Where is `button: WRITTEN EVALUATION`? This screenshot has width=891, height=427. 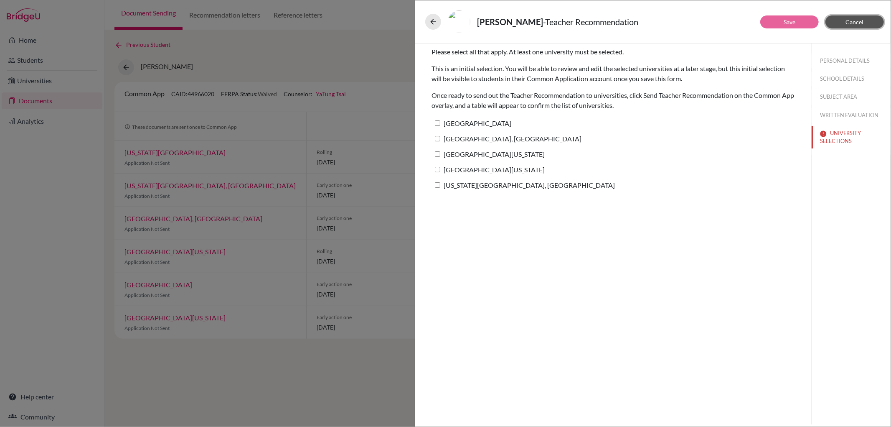 button: WRITTEN EVALUATION is located at coordinates (851, 115).